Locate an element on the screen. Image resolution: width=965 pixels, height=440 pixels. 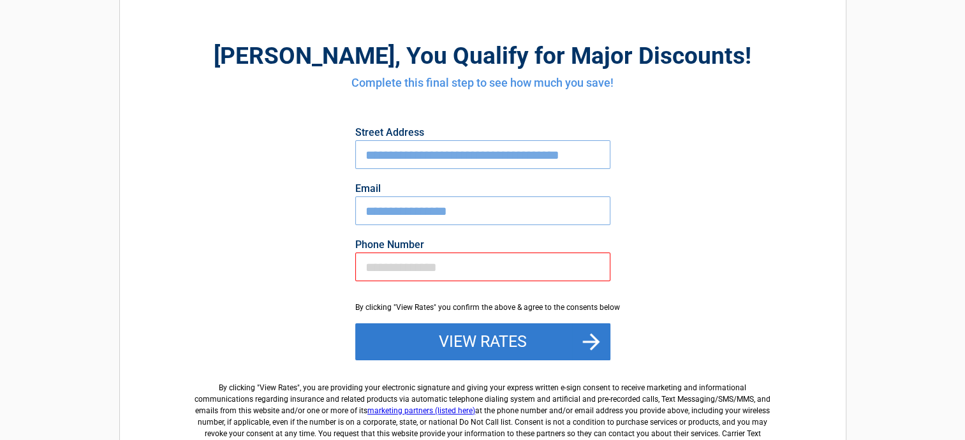
div: By clicking "View Rates" you confirm the above & agree to the consents below is located at coordinates (483, 307).